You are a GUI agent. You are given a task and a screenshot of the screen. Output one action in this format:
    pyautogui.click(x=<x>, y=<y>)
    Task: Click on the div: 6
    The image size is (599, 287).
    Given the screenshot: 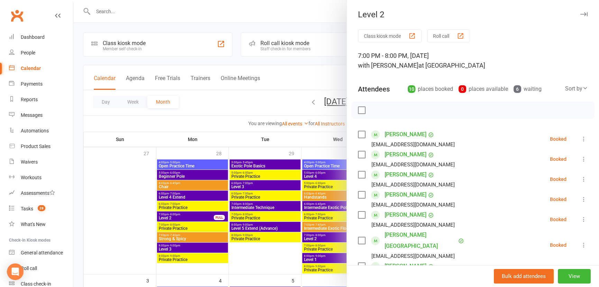 What is the action you would take?
    pyautogui.click(x=518, y=89)
    